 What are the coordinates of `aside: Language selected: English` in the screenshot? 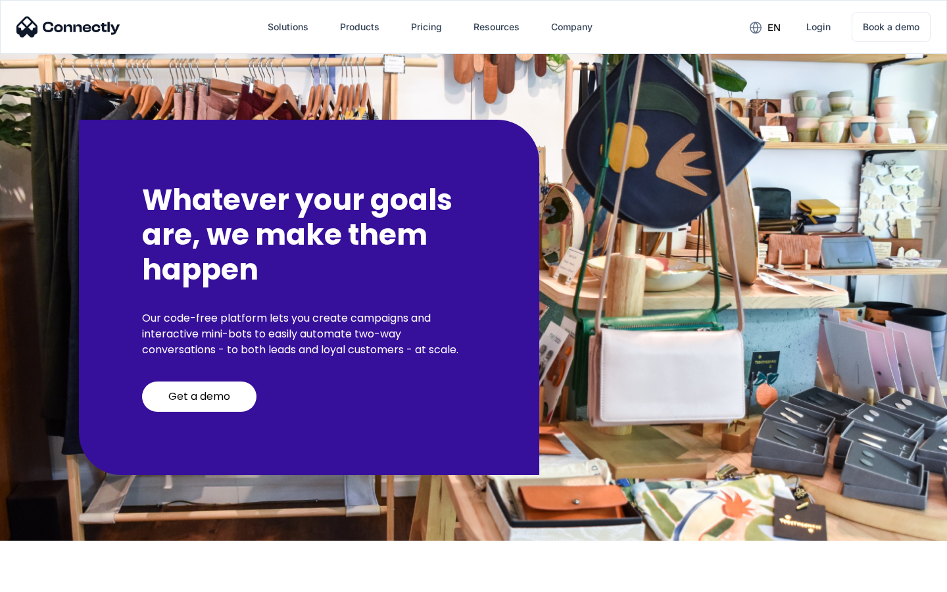 It's located at (46, 578).